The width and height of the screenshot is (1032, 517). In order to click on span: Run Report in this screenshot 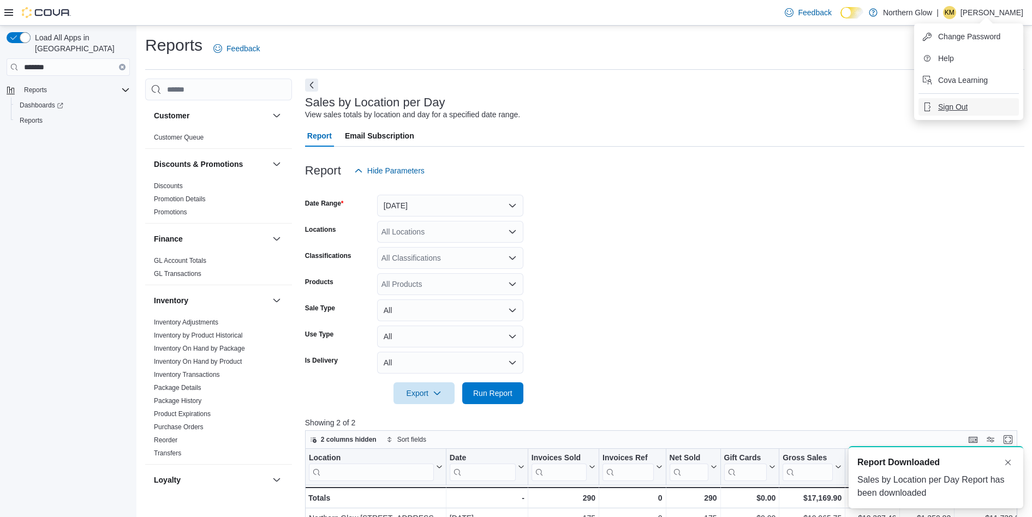, I will do `click(493, 394)`.